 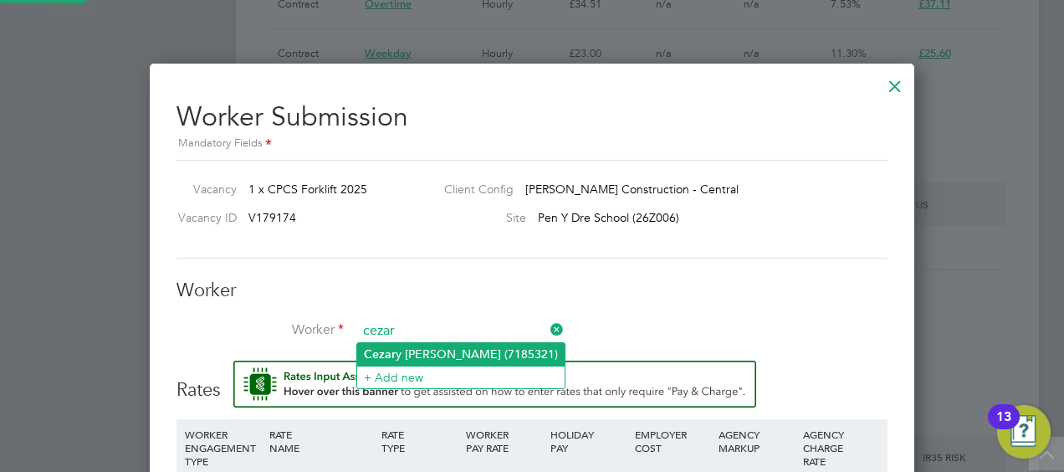 I want to click on div: Mandatory Fields, so click(x=532, y=144).